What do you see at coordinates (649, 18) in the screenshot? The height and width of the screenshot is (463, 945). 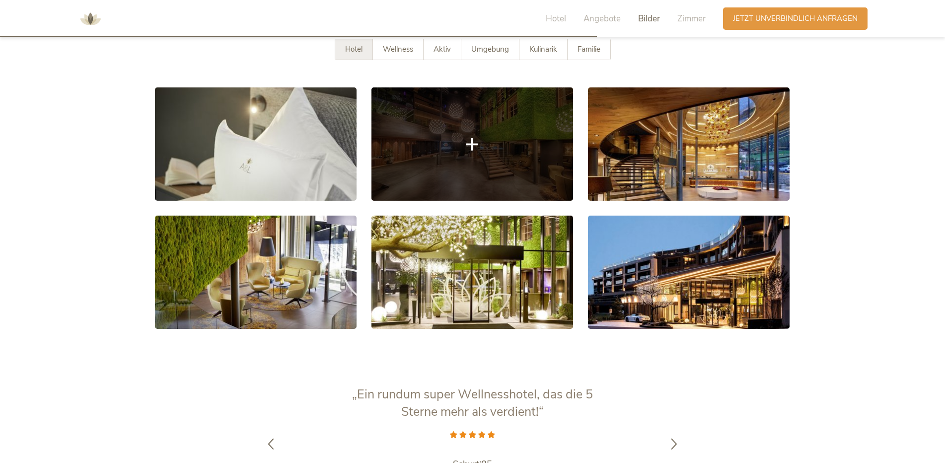 I see `span: Bilder` at bounding box center [649, 18].